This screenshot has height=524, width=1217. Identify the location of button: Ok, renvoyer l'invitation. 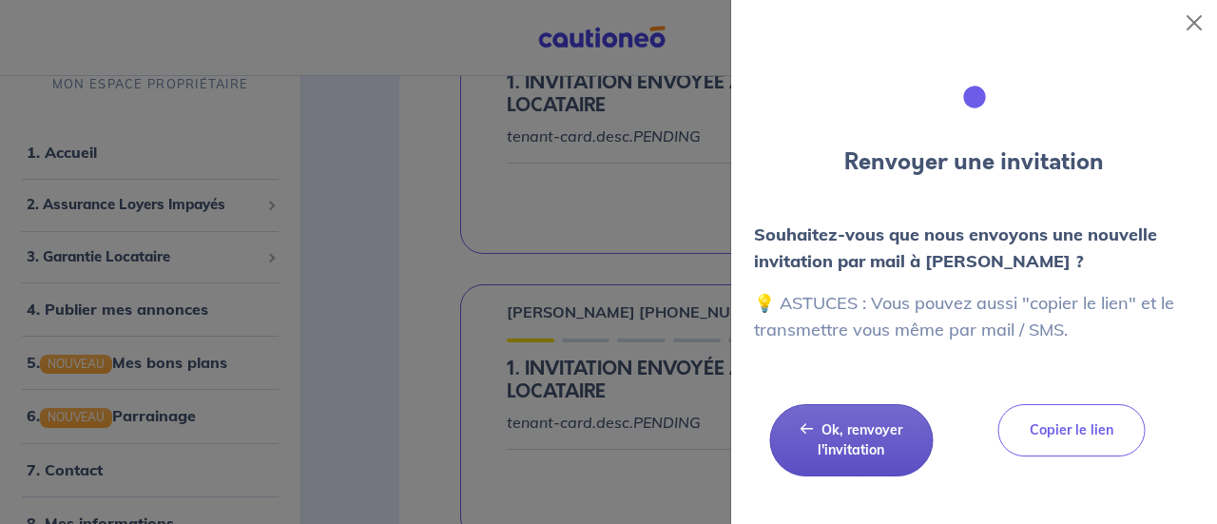
(851, 440).